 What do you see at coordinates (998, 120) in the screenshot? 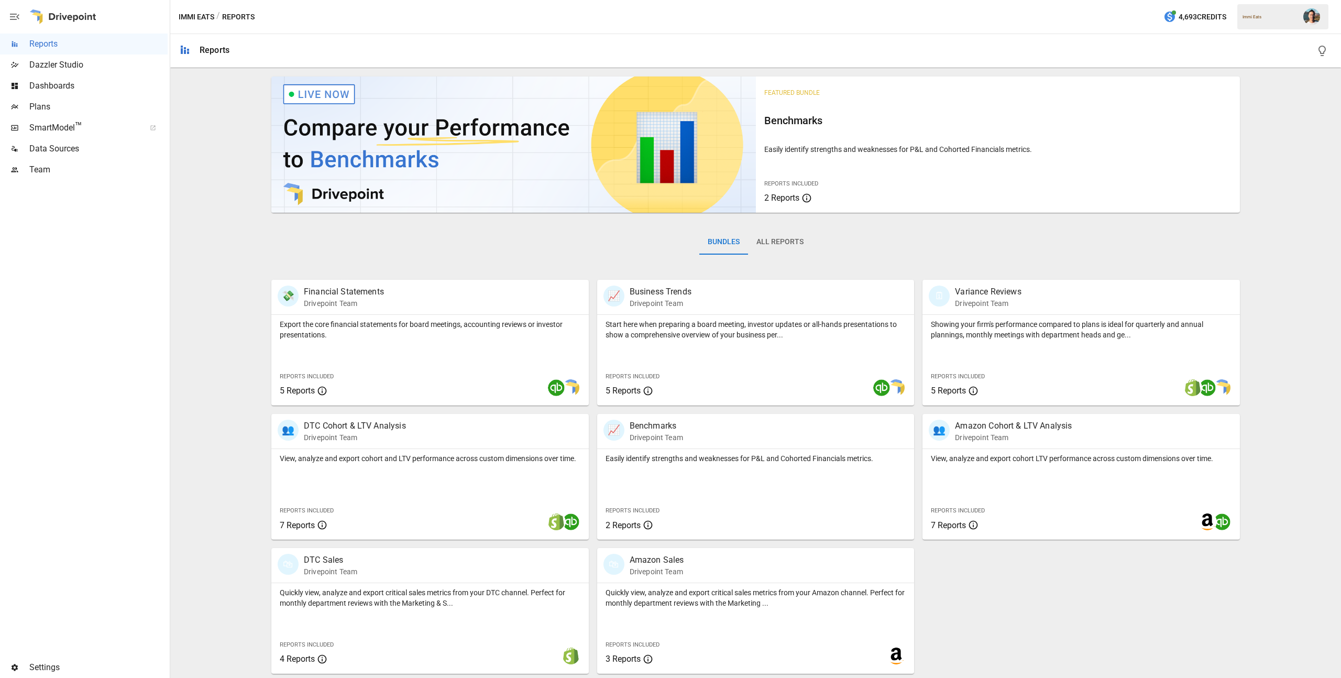
I see `h6: Benchmarks` at bounding box center [998, 120].